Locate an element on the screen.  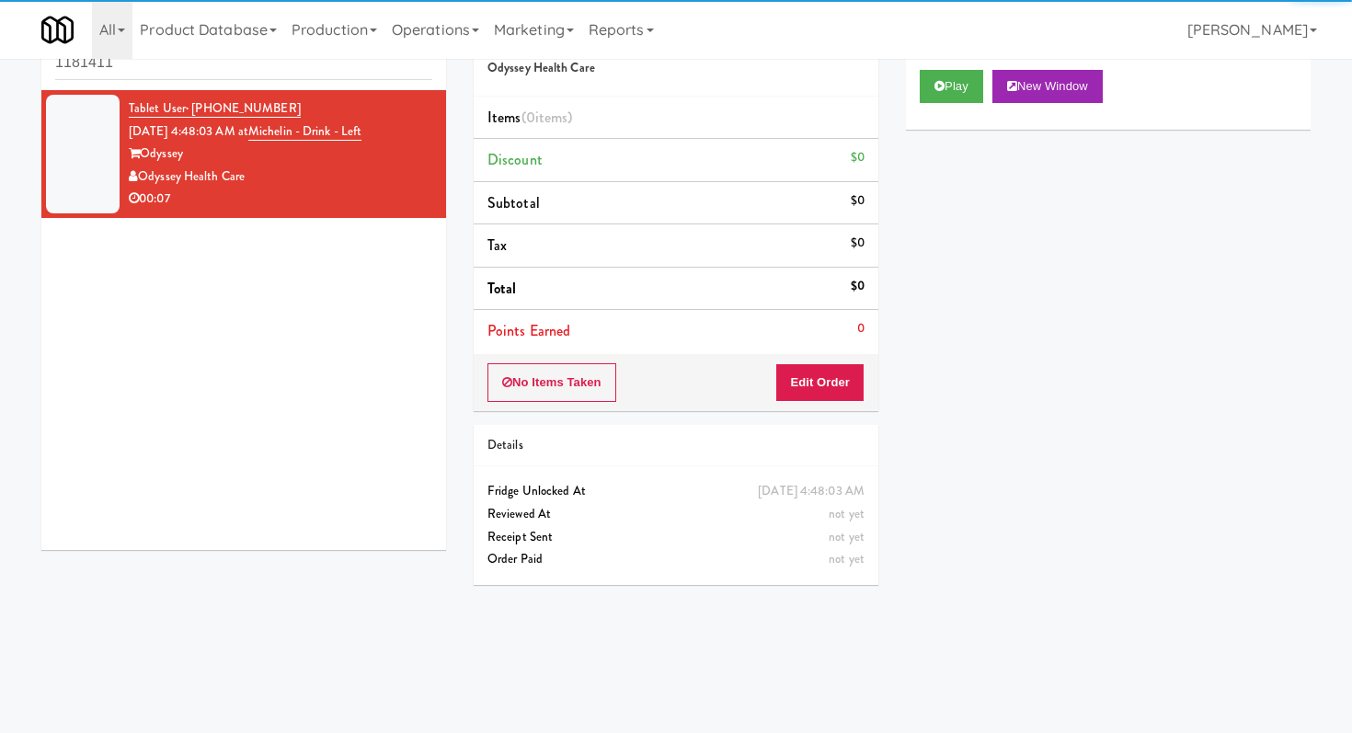
div: 00:07 is located at coordinates (281, 199).